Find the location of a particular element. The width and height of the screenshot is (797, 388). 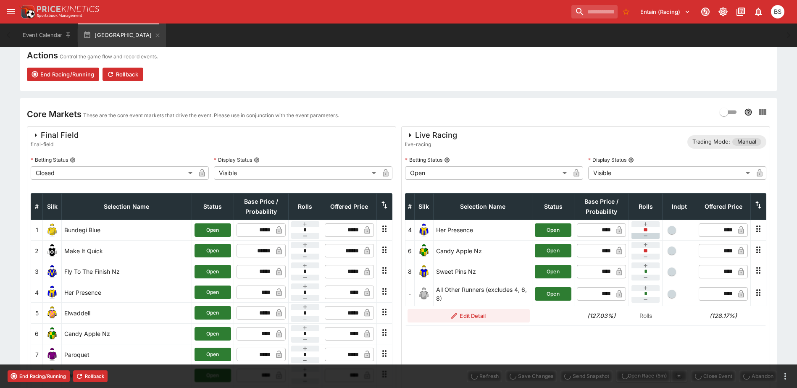

img: PriceKinetics is located at coordinates (68, 9).